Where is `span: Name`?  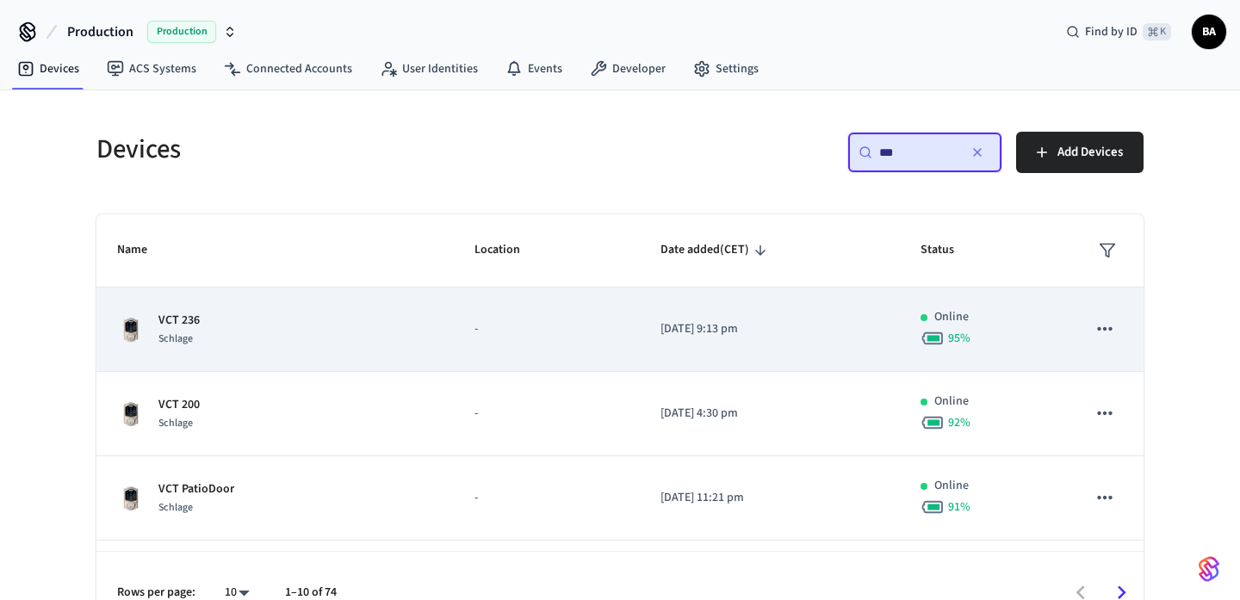
span: Name is located at coordinates (143, 250).